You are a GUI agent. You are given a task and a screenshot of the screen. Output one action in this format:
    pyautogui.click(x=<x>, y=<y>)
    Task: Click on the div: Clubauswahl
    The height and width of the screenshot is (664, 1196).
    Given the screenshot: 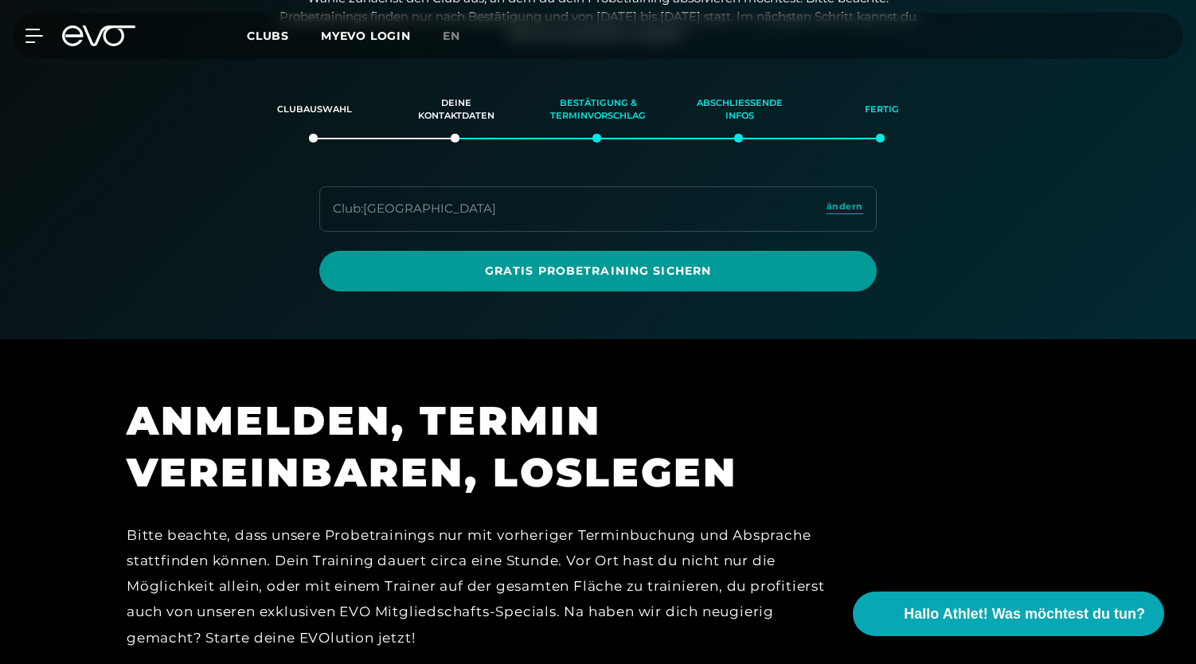 What is the action you would take?
    pyautogui.click(x=314, y=110)
    